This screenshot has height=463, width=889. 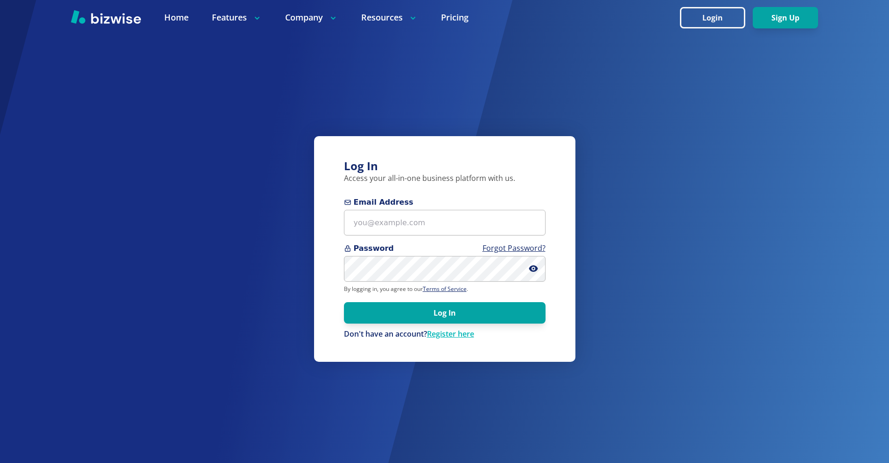 I want to click on button: Login, so click(x=712, y=18).